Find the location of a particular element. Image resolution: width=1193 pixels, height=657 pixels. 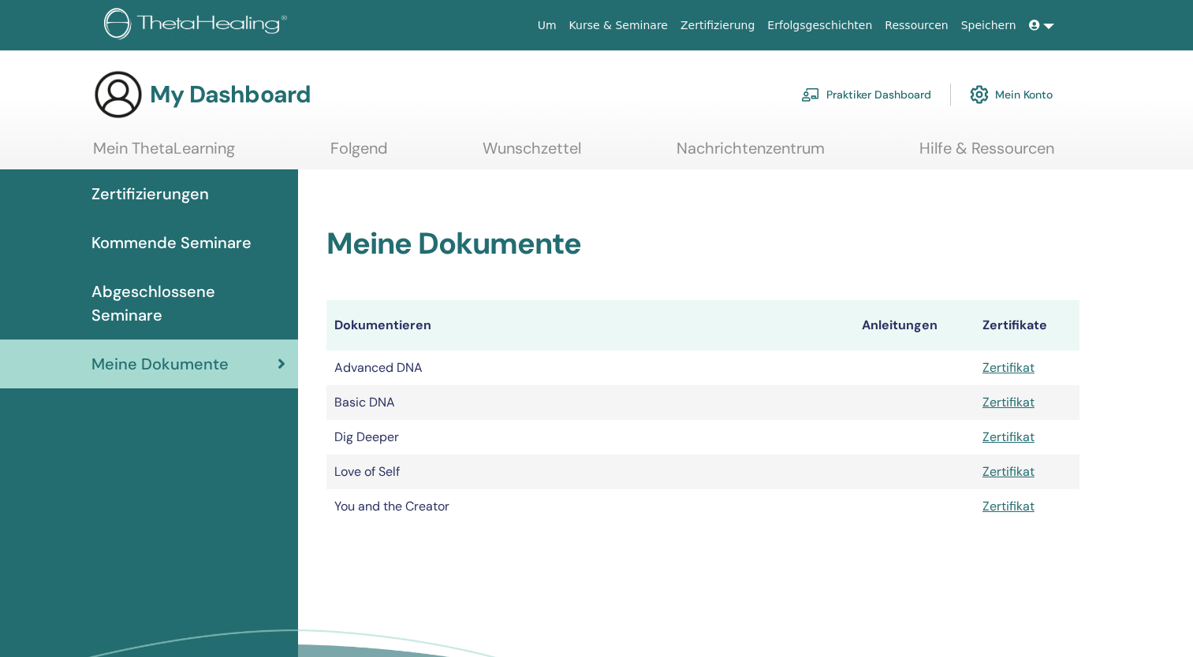

a: Kurse & Seminare is located at coordinates (618, 25).